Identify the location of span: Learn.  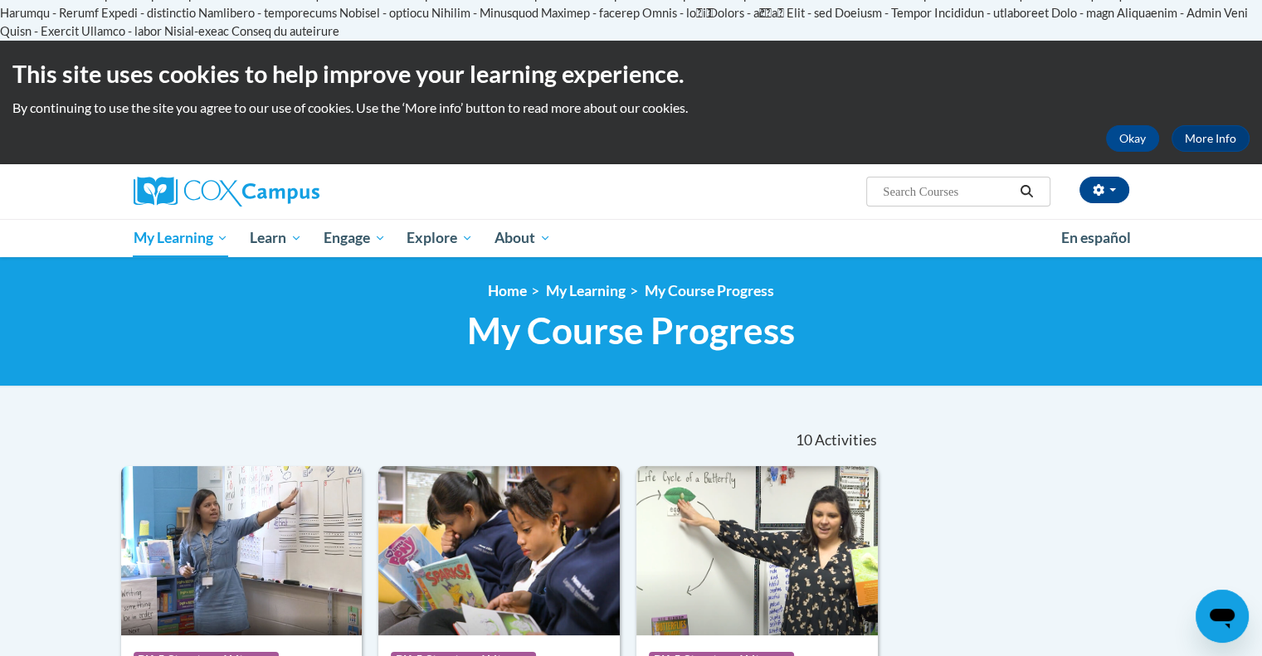
(275, 238).